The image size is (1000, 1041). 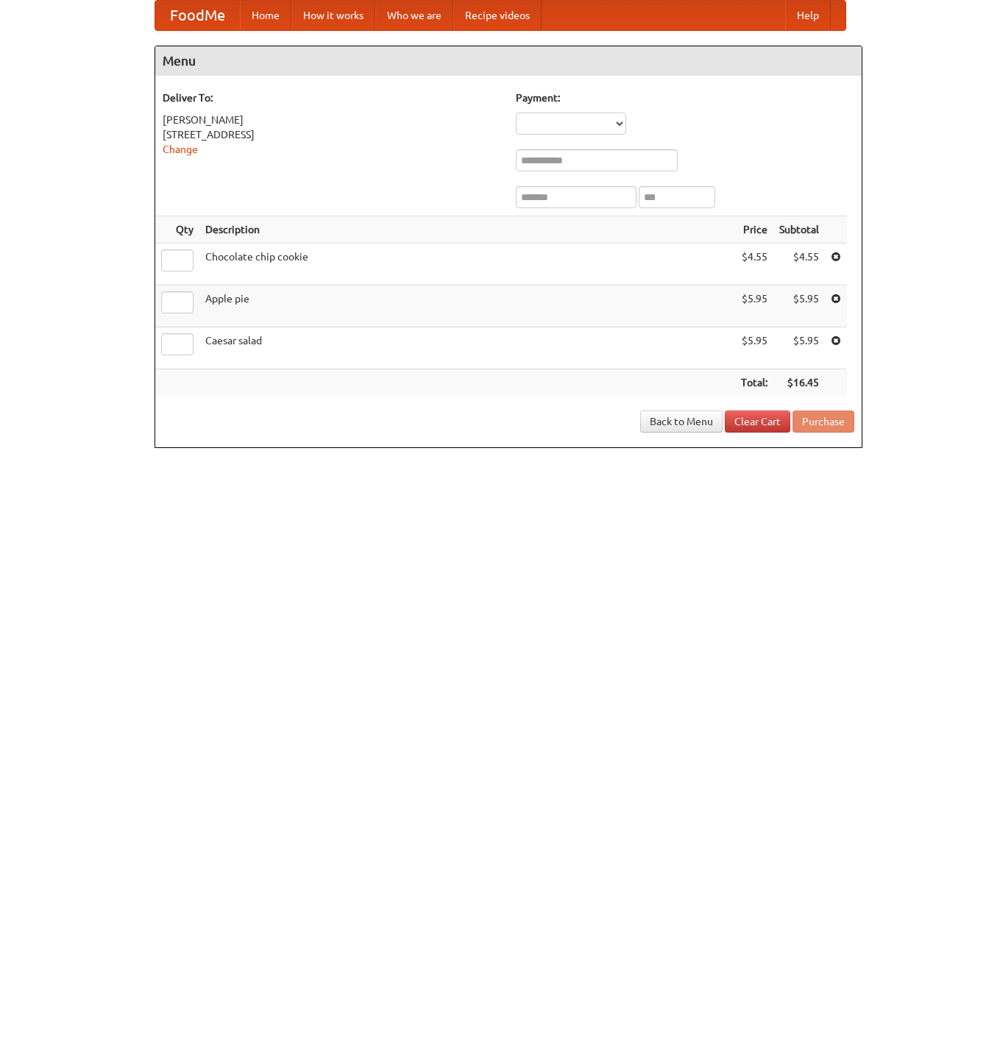 I want to click on button: Purchase, so click(x=824, y=422).